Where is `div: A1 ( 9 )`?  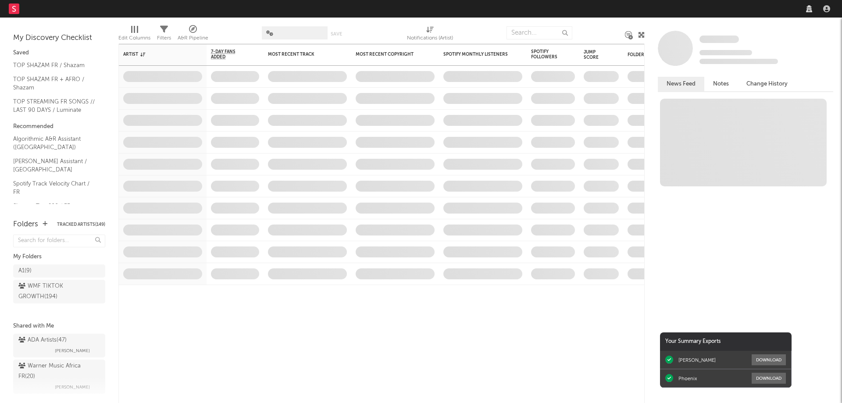 div: A1 ( 9 ) is located at coordinates (25, 271).